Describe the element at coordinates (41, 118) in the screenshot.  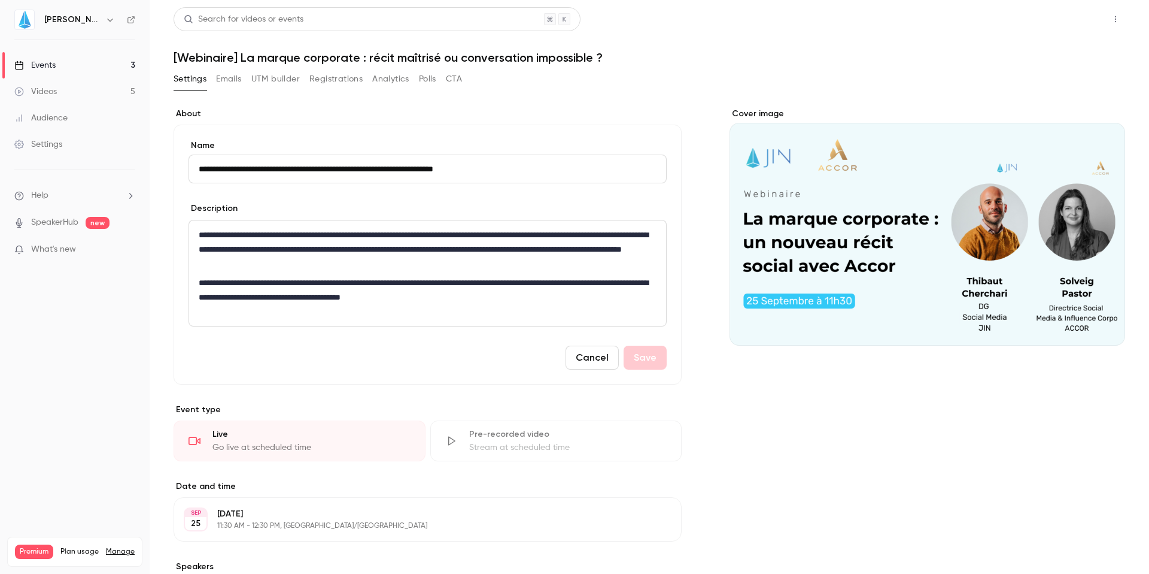
I see `div: Audience` at that location.